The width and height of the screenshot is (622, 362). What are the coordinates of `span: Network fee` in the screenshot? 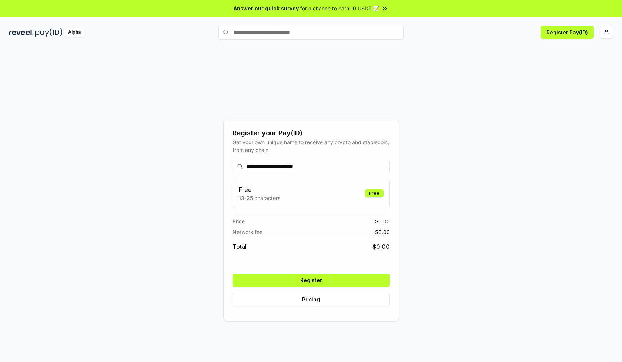 It's located at (247, 232).